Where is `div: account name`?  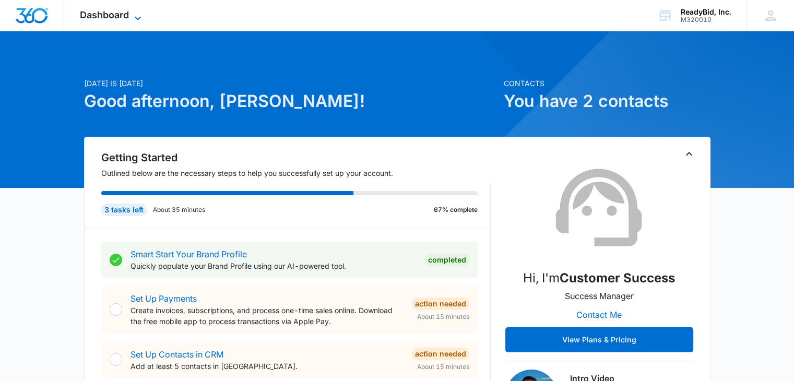 div: account name is located at coordinates (705, 12).